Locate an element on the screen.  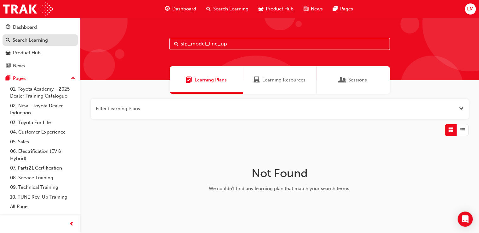
a: Learning ResourcesLearning Resources is located at coordinates (280, 80).